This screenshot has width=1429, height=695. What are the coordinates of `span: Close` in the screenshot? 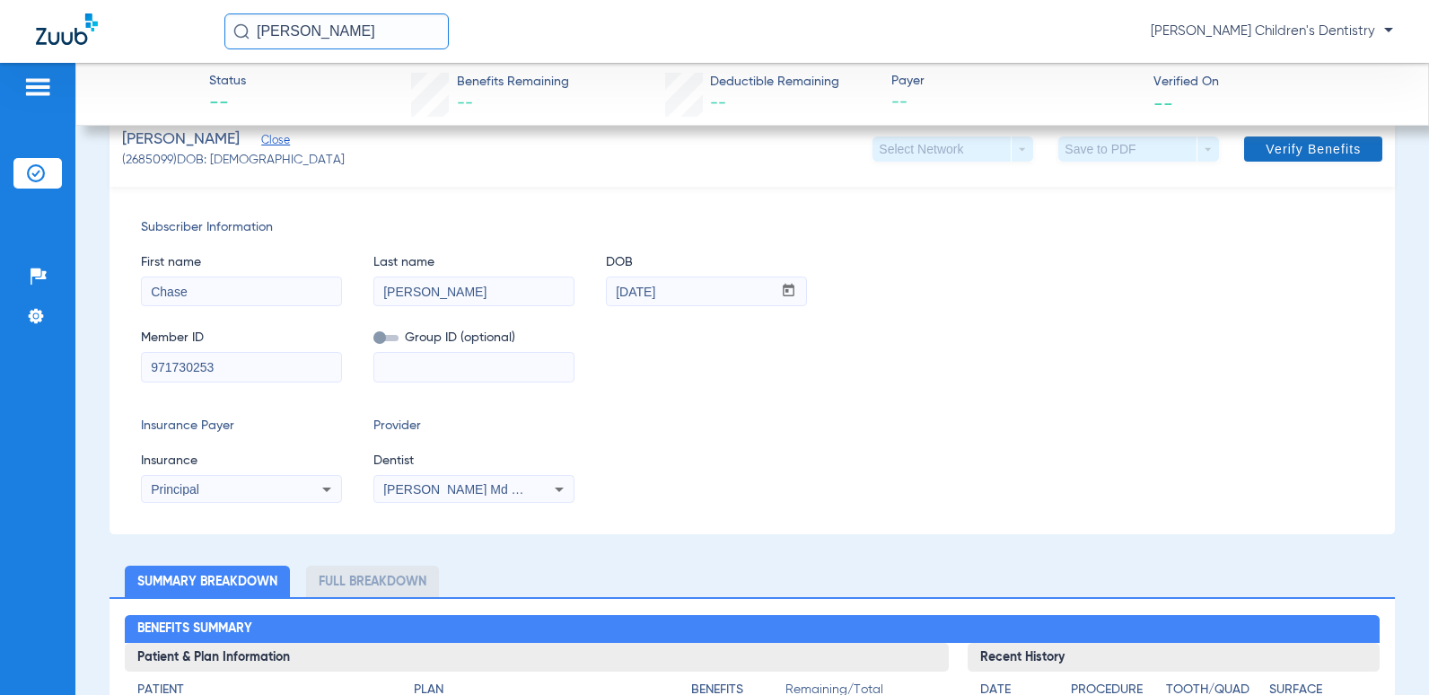 It's located at (269, 142).